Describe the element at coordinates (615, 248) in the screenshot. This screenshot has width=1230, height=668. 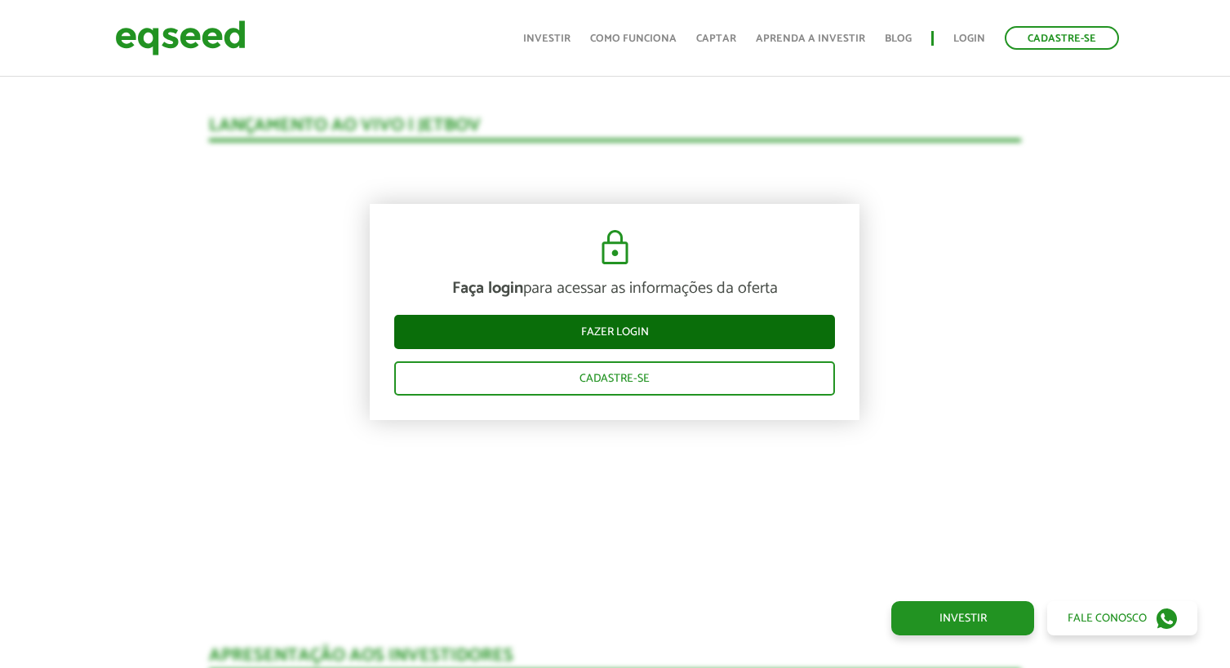
I see `img: cadeado.svg` at that location.